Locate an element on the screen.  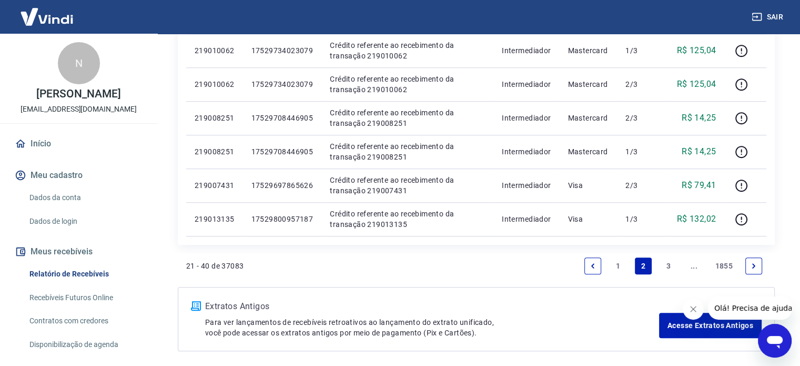
a: Page 3 is located at coordinates (669, 266).